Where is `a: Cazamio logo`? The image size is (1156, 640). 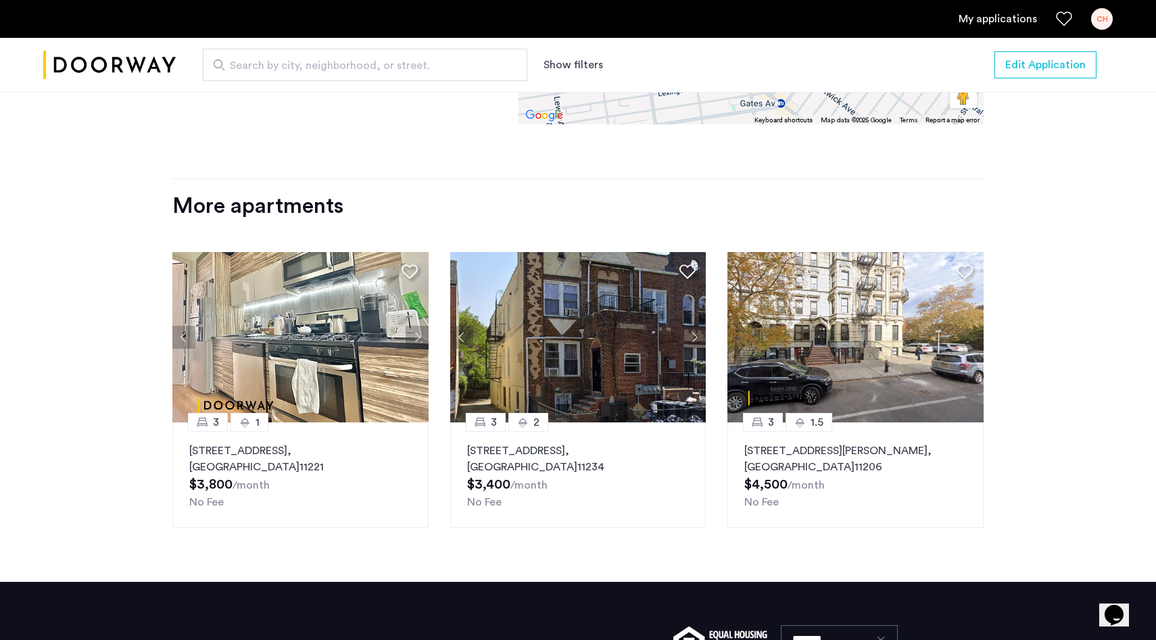 a: Cazamio logo is located at coordinates (110, 65).